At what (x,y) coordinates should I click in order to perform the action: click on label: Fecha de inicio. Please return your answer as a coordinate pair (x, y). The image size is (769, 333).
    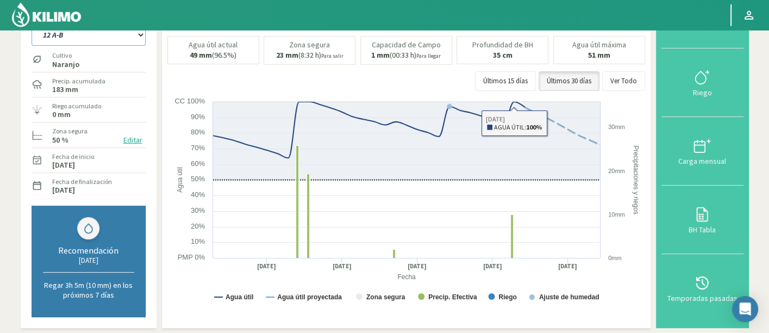
    Looking at the image, I should click on (73, 157).